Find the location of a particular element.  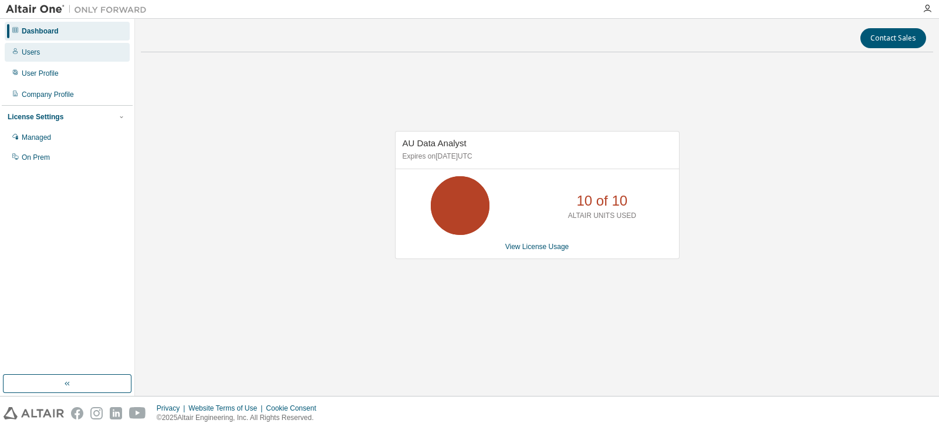

div: Company Profile is located at coordinates (48, 95).